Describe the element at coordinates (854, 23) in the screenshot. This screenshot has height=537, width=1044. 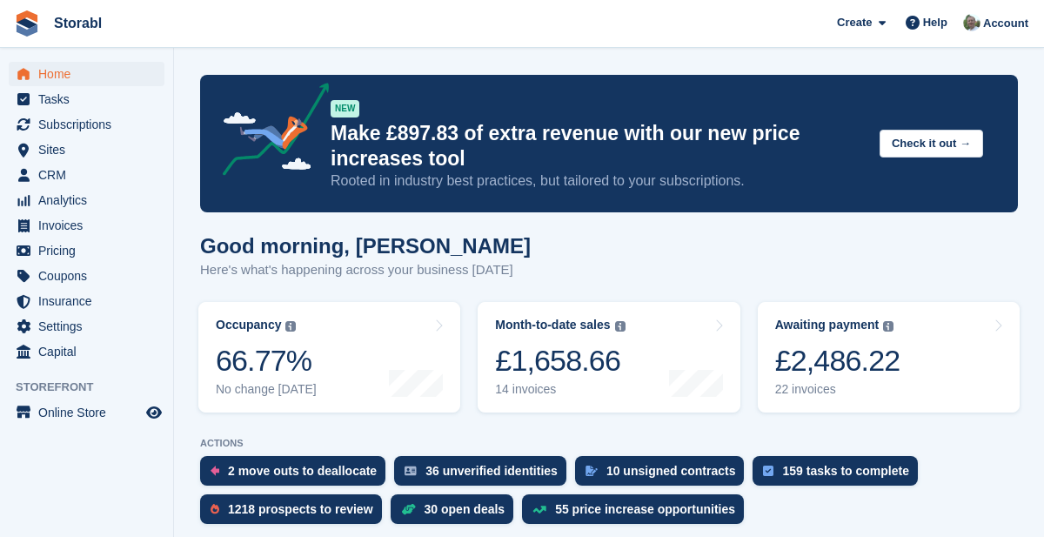
I see `span: Create` at that location.